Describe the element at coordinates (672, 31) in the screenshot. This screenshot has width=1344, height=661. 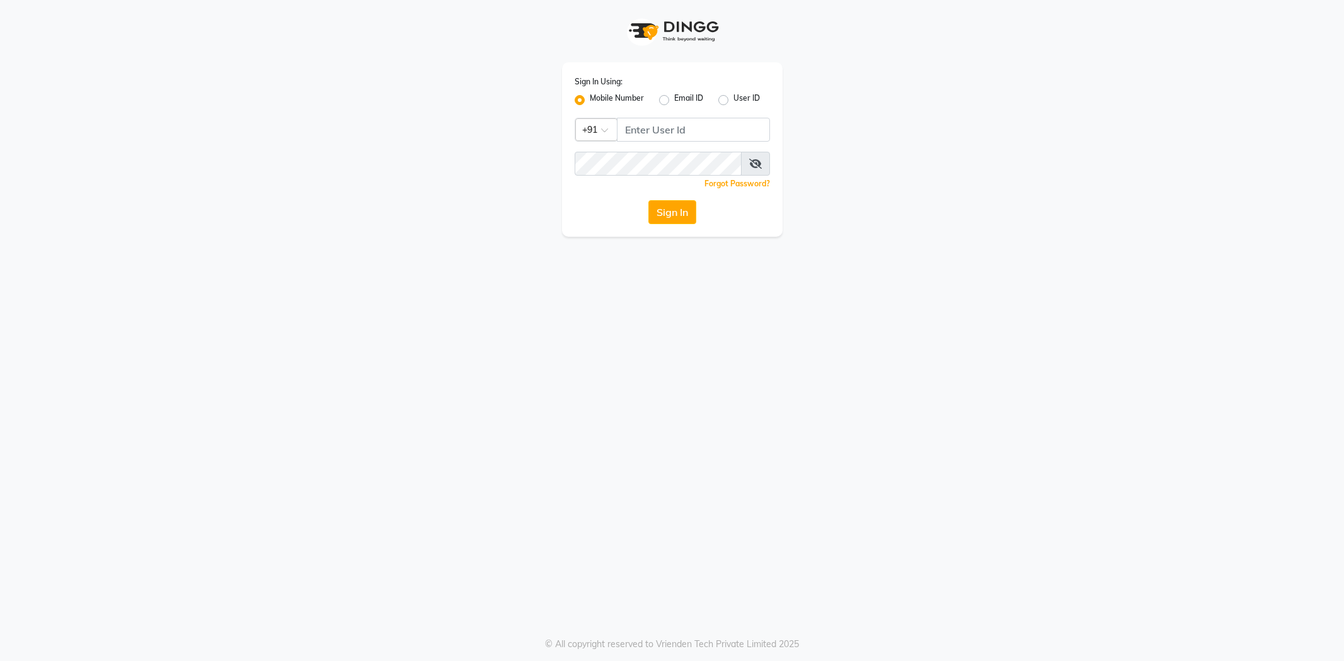
I see `img: logo1.svg` at that location.